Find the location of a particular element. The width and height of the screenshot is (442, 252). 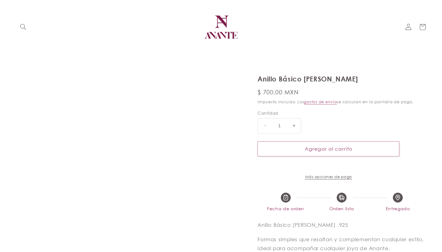

span: $ 700.00 MXN is located at coordinates (278, 92).